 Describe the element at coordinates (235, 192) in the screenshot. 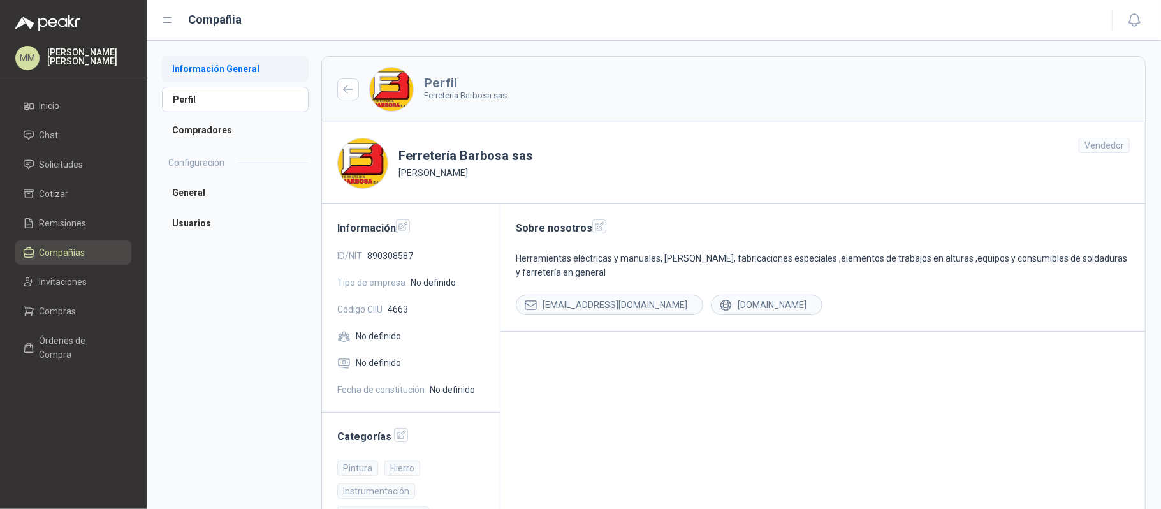

I see `li: General` at that location.